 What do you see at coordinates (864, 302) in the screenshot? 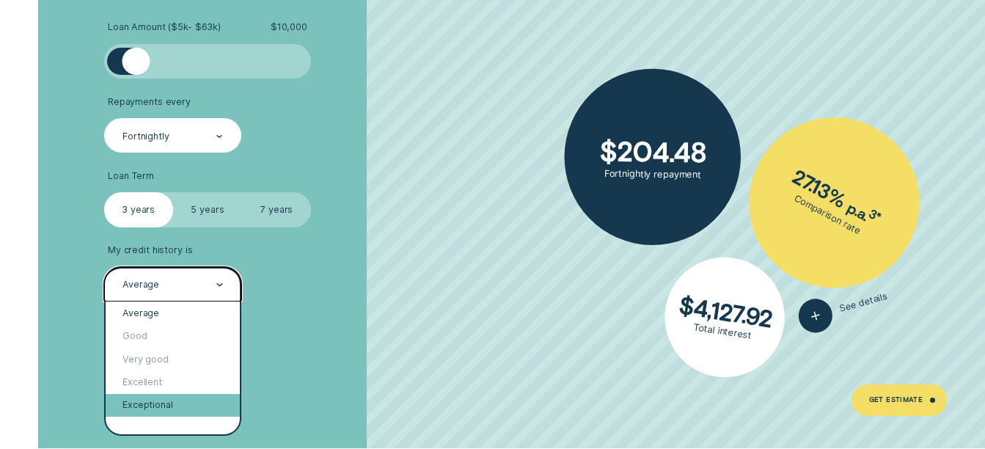
I see `span: See details` at bounding box center [864, 302].